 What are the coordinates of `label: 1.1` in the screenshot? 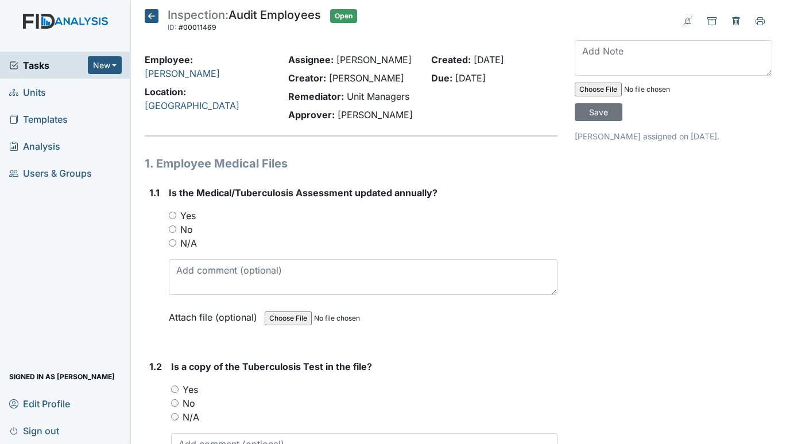 It's located at (154, 193).